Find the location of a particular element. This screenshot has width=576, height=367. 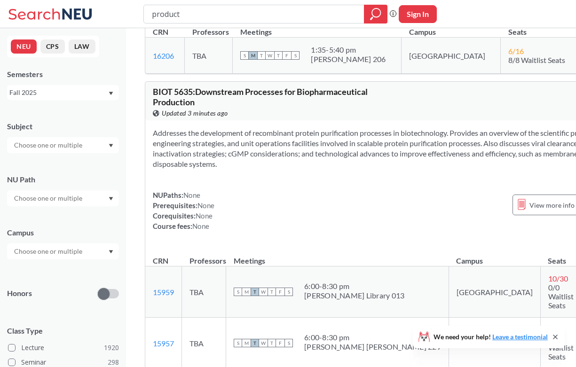

svg: magnifying glass is located at coordinates (376, 14).